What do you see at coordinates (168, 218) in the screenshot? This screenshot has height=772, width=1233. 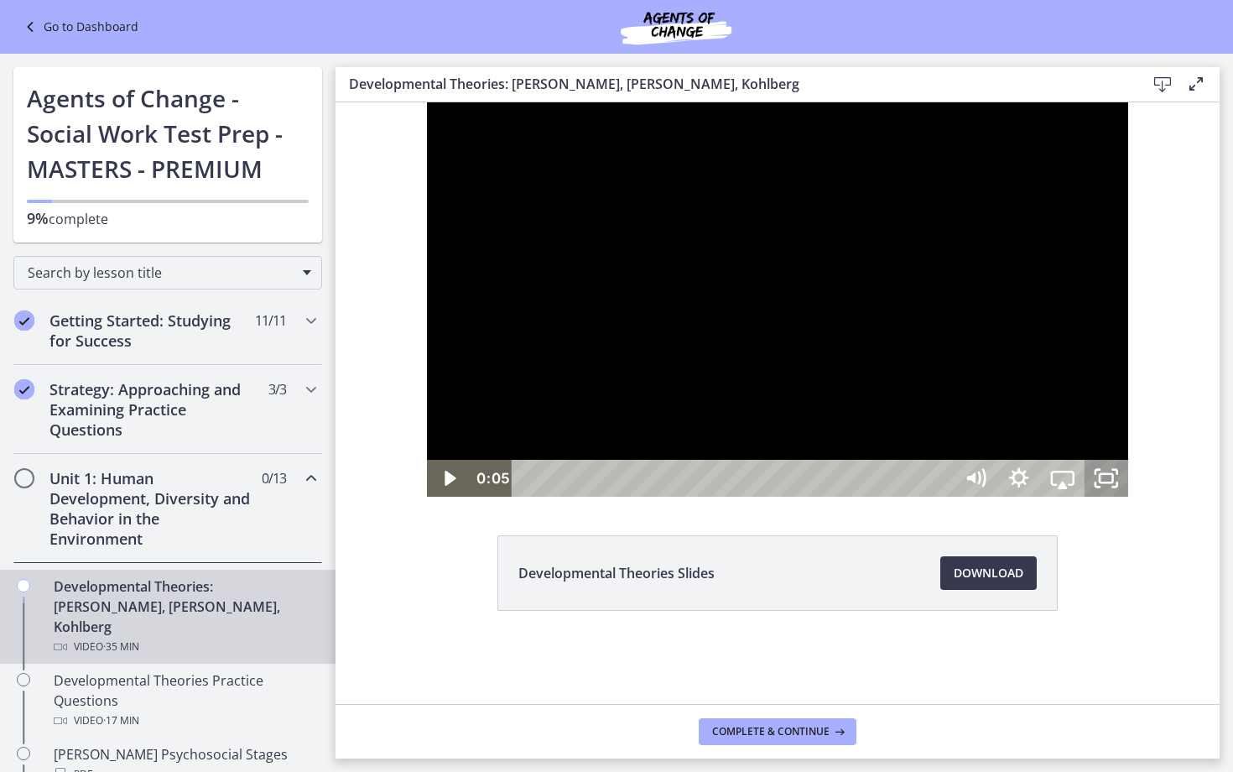 I see `p: complete` at bounding box center [168, 218].